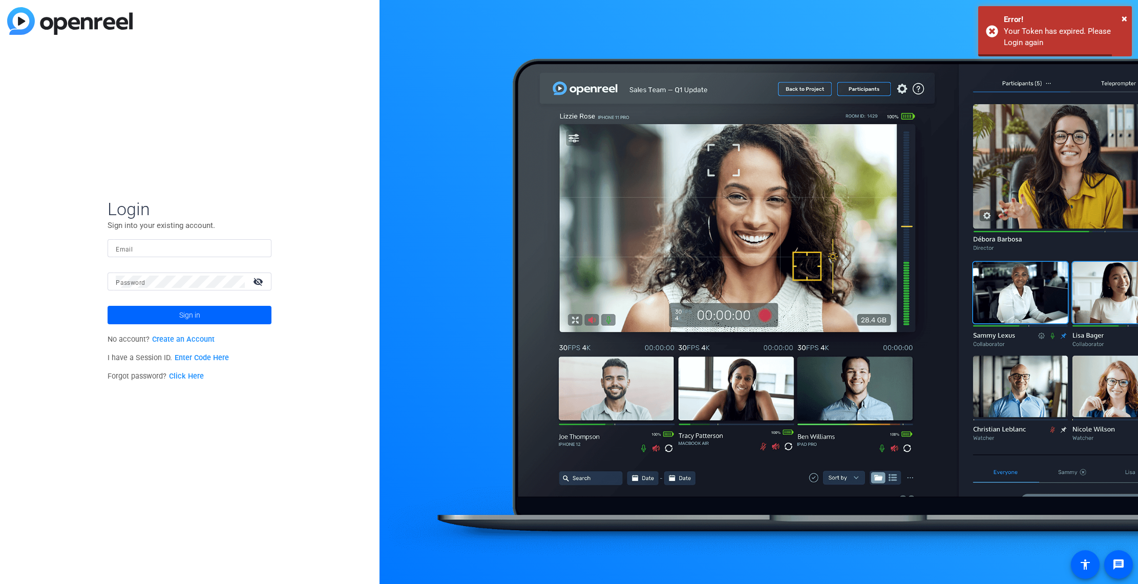  I want to click on mat-label: Password, so click(130, 283).